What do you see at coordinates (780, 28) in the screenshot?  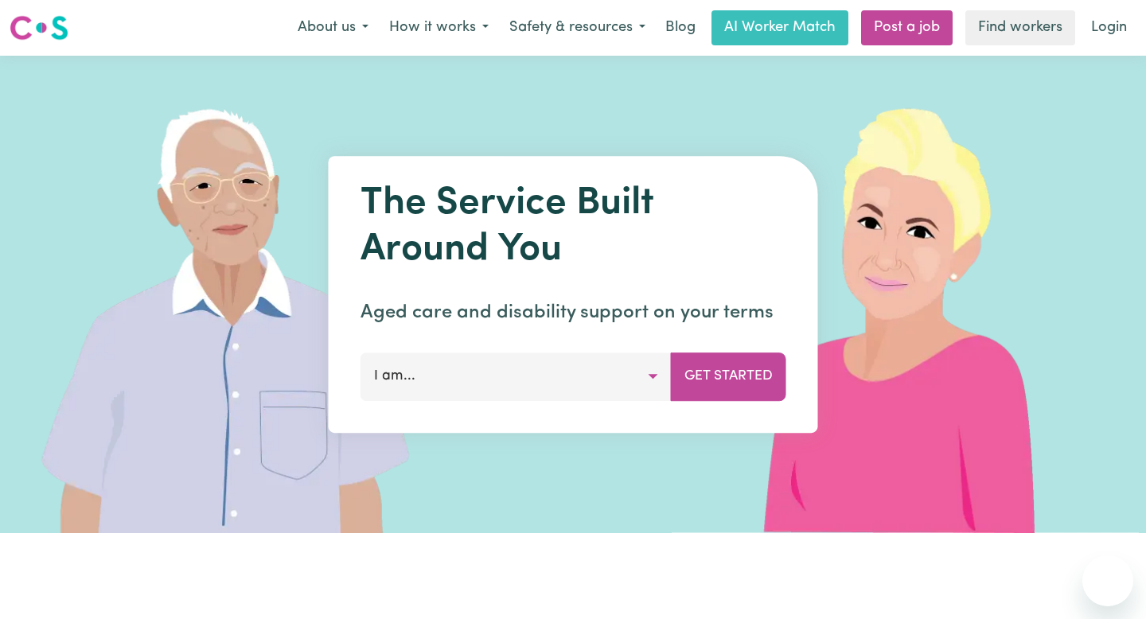 I see `a: AI Worker Match` at bounding box center [780, 28].